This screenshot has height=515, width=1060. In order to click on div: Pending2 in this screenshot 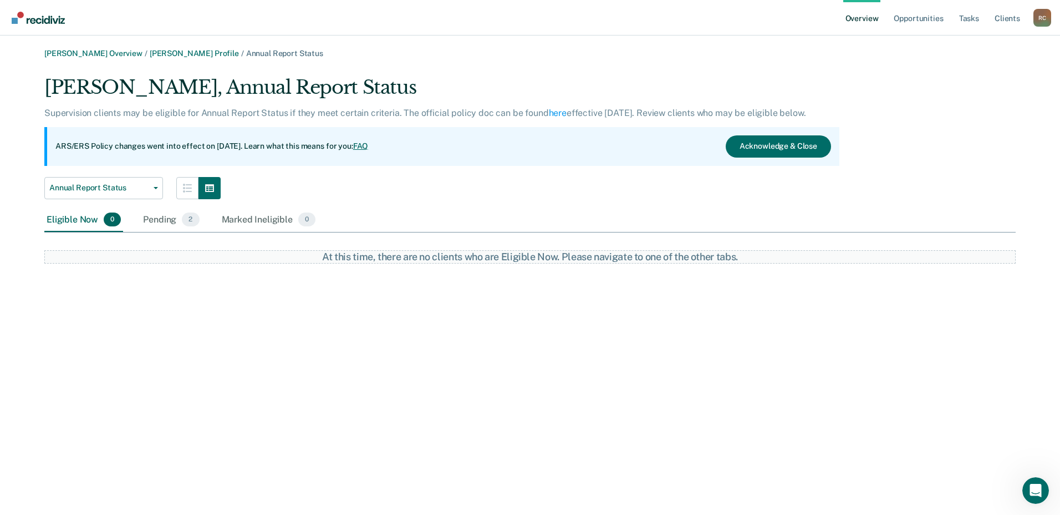, I will do `click(171, 220)`.